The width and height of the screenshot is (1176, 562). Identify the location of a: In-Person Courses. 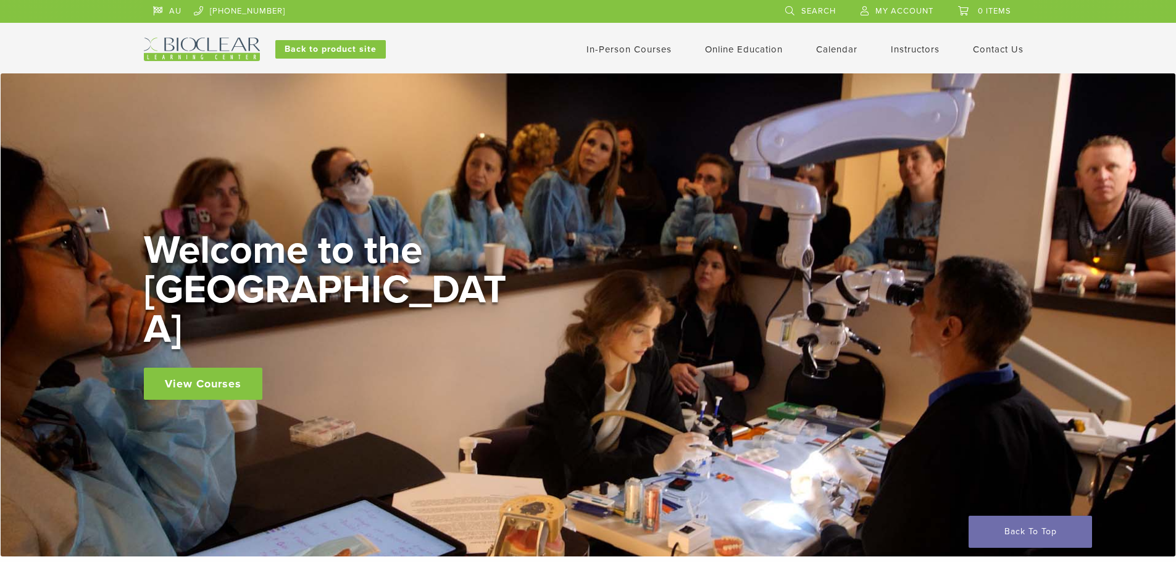
(629, 49).